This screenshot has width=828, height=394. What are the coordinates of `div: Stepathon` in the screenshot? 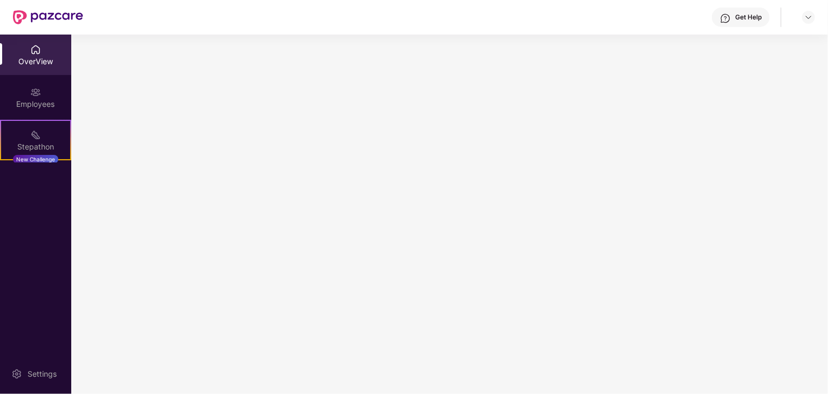 It's located at (36, 147).